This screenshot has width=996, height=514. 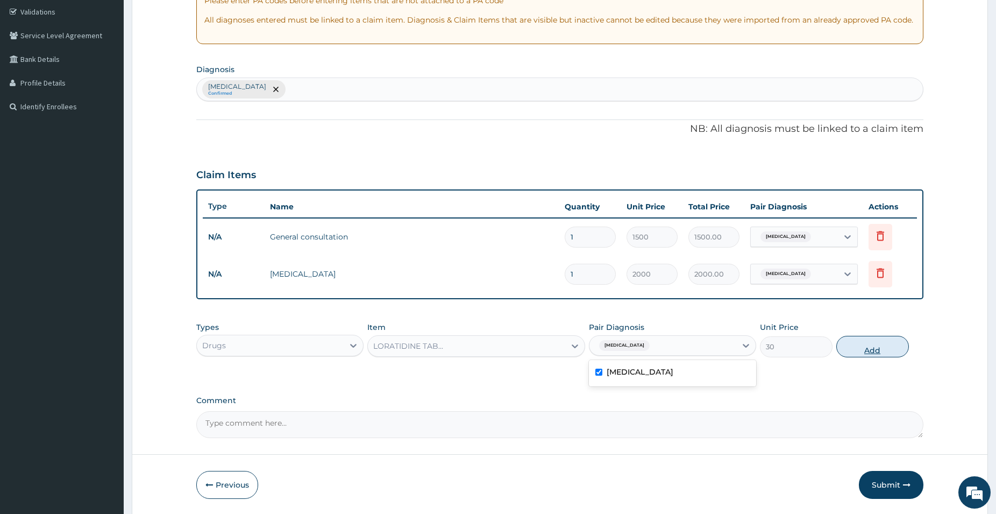 What do you see at coordinates (412, 237) in the screenshot?
I see `td: General consultation` at bounding box center [412, 237].